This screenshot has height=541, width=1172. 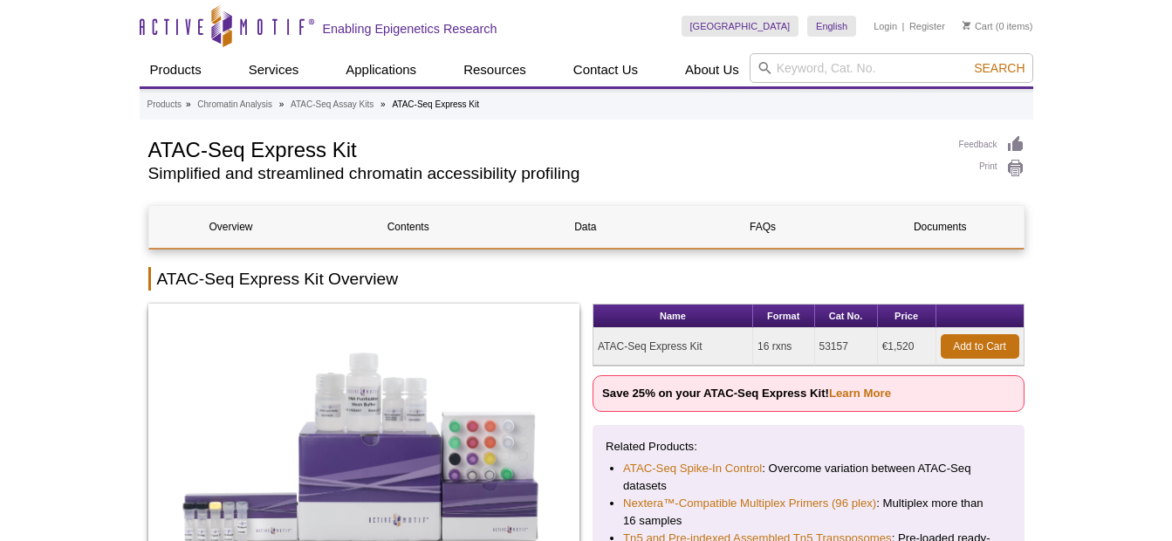 I want to click on td: €1,520, so click(x=907, y=346).